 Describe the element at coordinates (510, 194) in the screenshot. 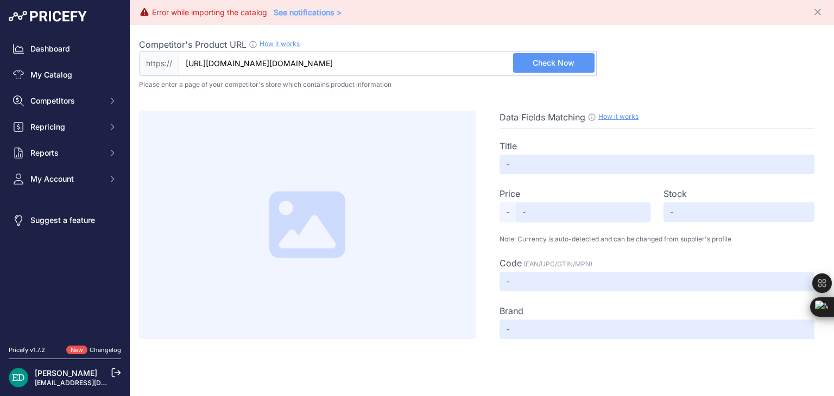

I see `label: Price` at that location.